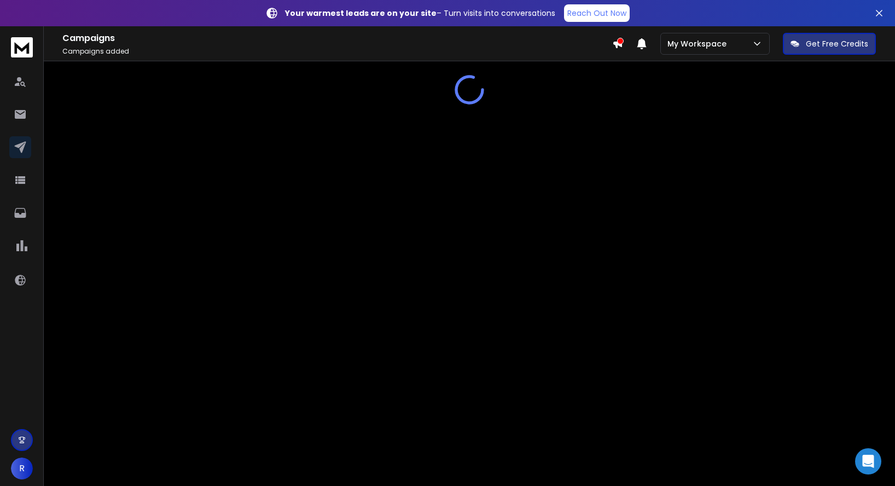  Describe the element at coordinates (837, 44) in the screenshot. I see `p: Get Free Credits` at that location.